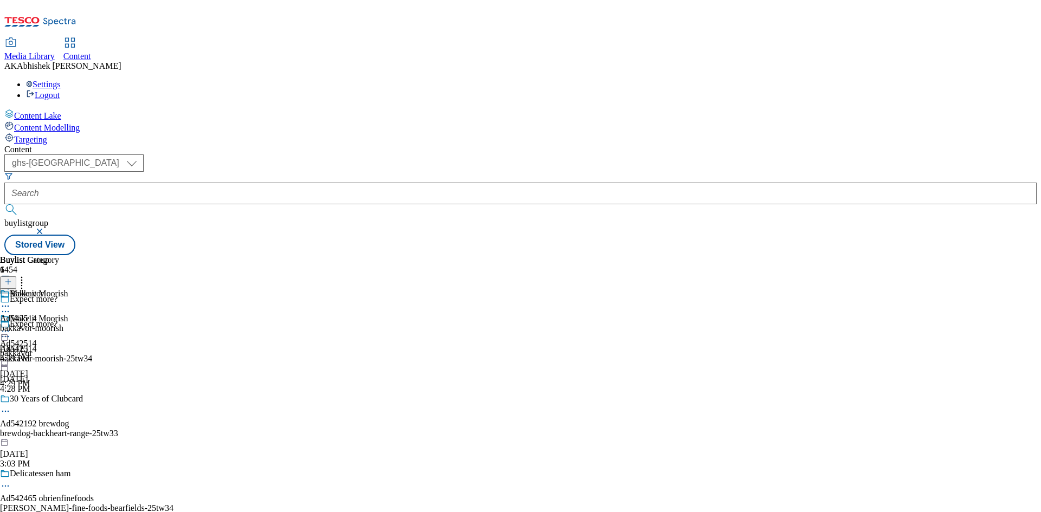 This screenshot has width=1041, height=512. What do you see at coordinates (47, 127) in the screenshot?
I see `span: Content Modelling` at bounding box center [47, 127].